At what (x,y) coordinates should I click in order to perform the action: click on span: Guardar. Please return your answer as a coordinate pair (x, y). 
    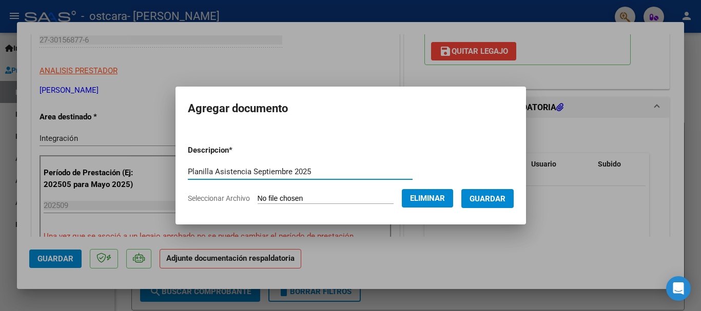
    Looking at the image, I should click on (487, 199).